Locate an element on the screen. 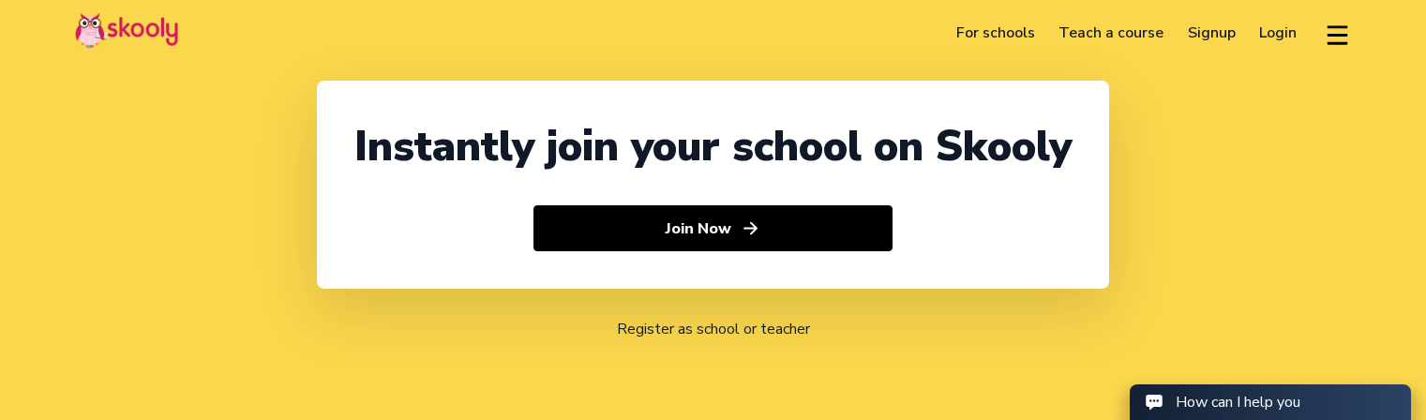  button: menu outline is located at coordinates (1337, 33).